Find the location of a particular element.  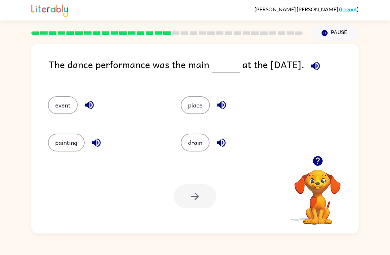

a: Logout is located at coordinates (349, 9).